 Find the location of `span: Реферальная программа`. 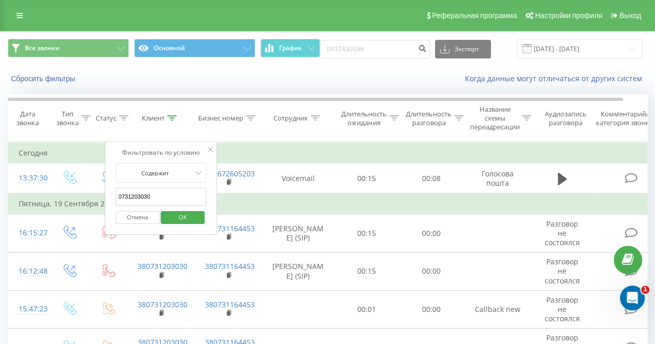

span: Реферальная программа is located at coordinates (474, 16).